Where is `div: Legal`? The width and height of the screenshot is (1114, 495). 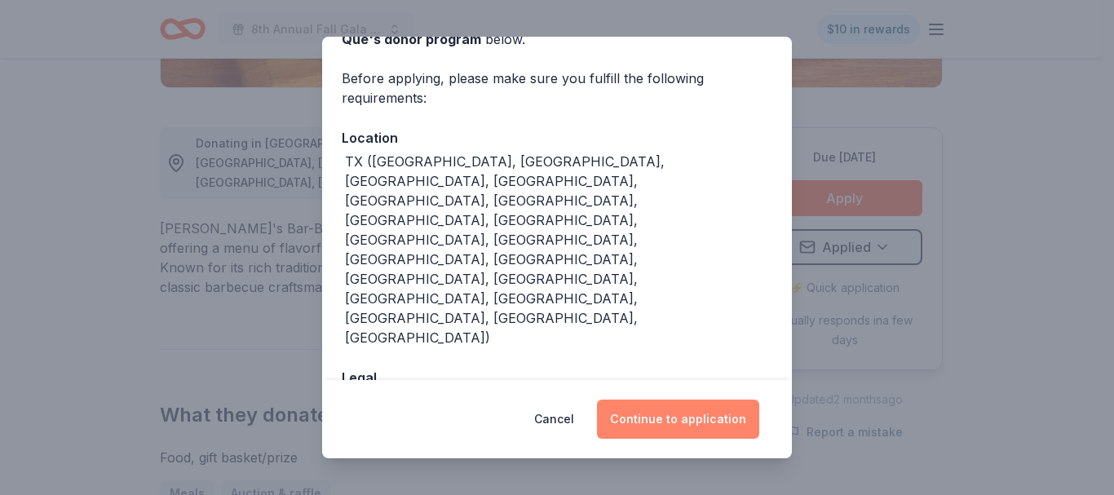 div: Legal is located at coordinates (557, 378).